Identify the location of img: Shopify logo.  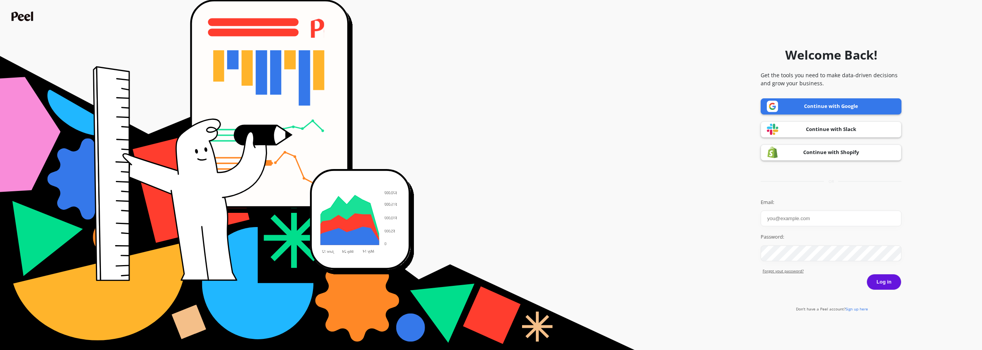
(773, 152).